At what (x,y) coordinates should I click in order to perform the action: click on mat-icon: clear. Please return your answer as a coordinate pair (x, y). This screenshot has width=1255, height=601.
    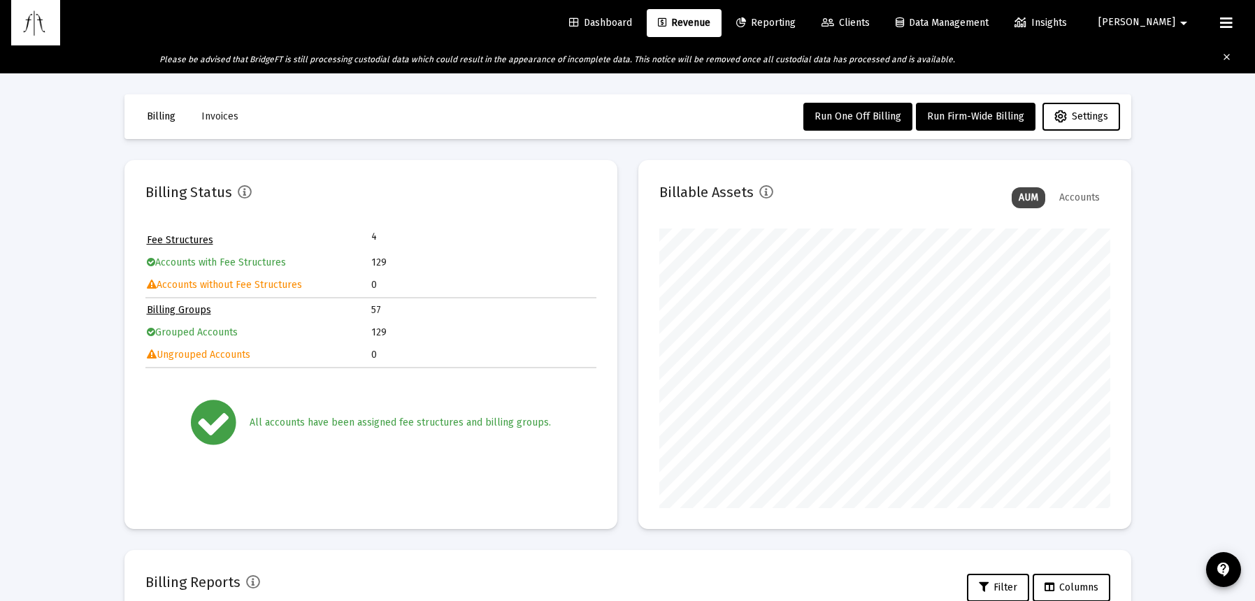
    Looking at the image, I should click on (1226, 59).